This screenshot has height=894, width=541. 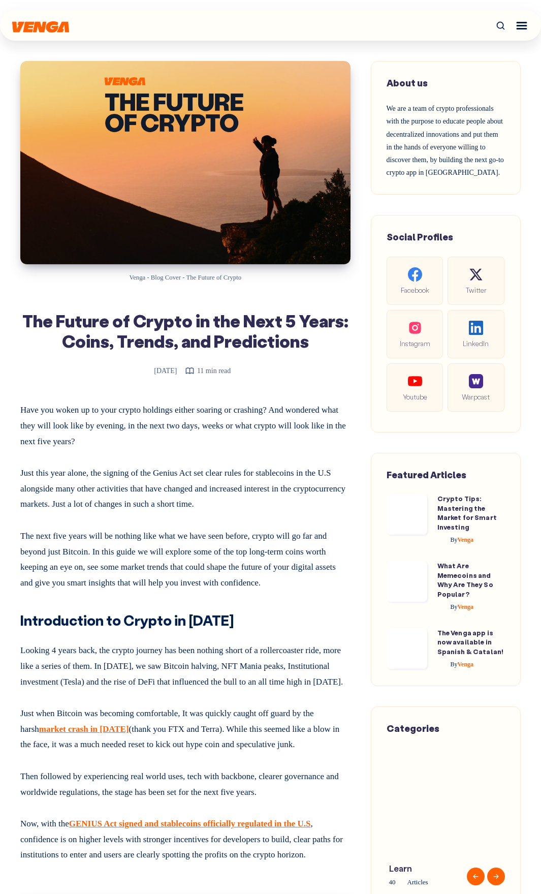 I want to click on p: The next five years will be nothing like what we have seen before, crypto will go far and beyond ..., so click(x=186, y=558).